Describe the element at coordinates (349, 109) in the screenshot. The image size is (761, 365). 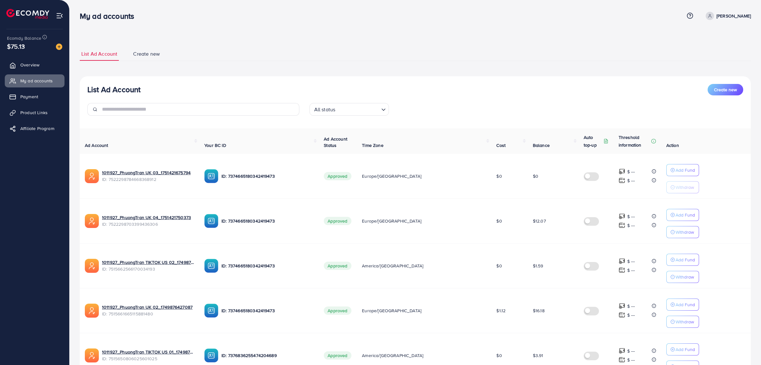
I see `div: Search for option` at that location.